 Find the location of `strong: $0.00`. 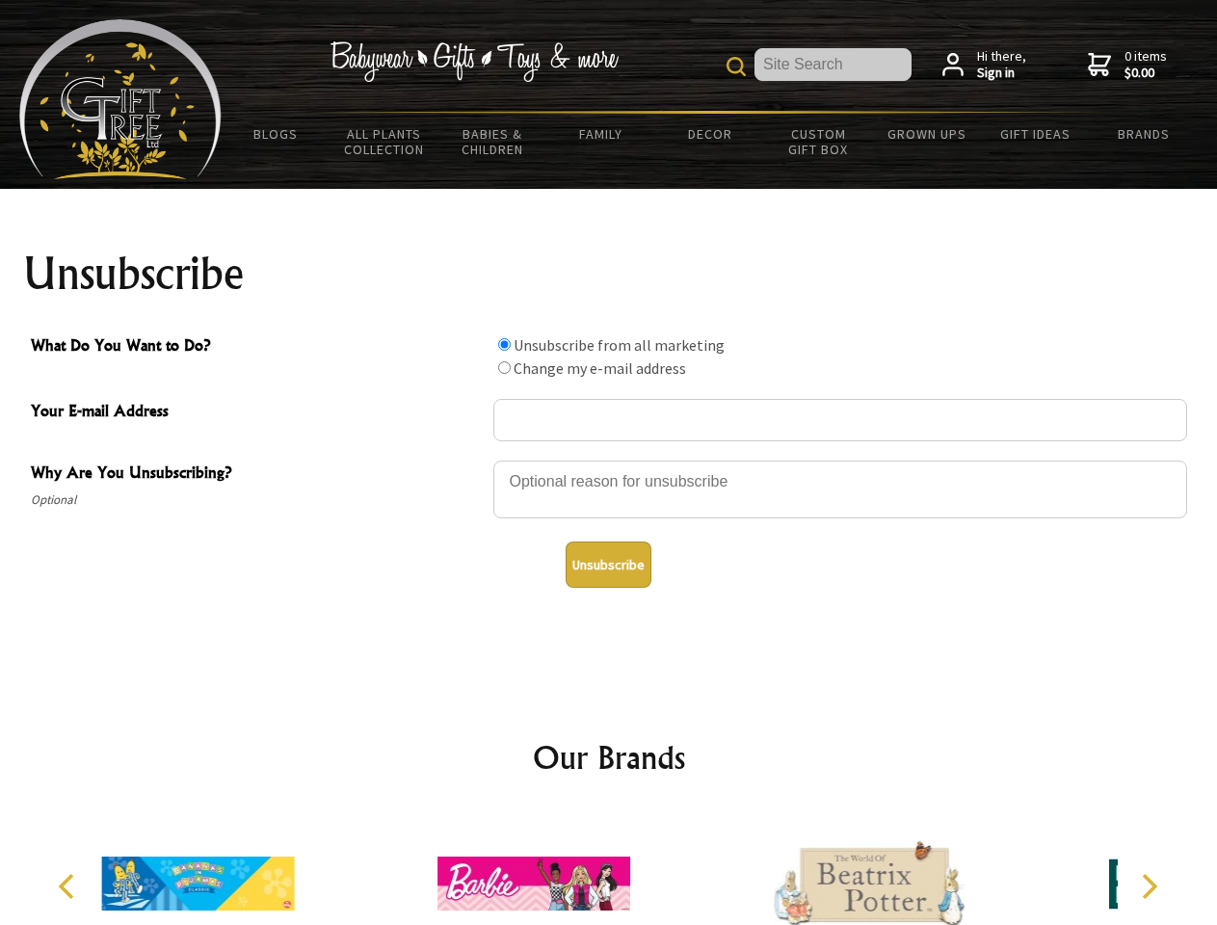

strong: $0.00 is located at coordinates (1146, 73).